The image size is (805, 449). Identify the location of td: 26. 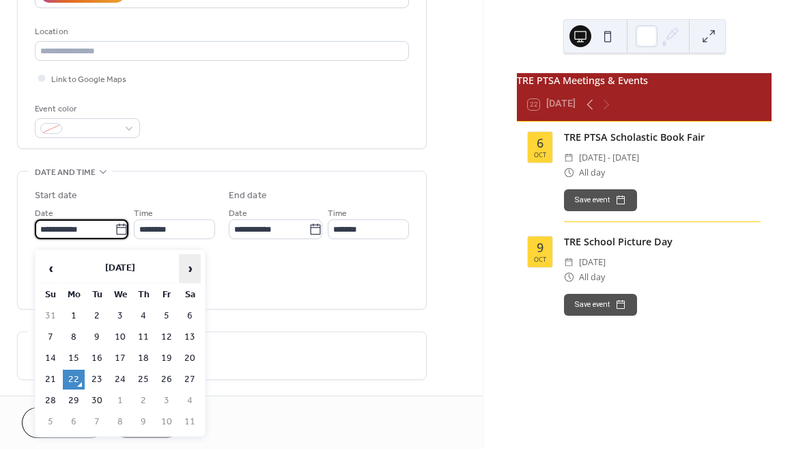
(167, 379).